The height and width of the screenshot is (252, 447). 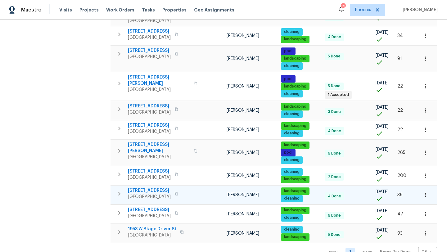 I want to click on span: 265, so click(x=402, y=153).